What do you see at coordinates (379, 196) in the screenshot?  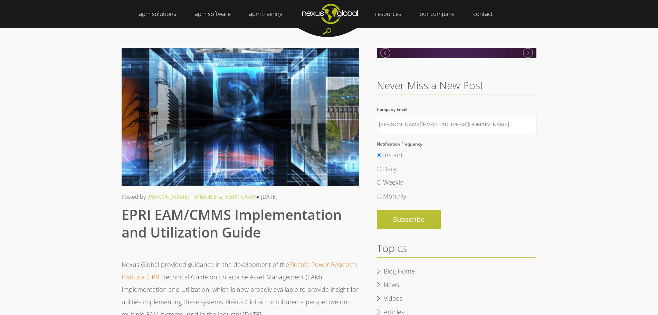 I see `input: Monthly` at bounding box center [379, 196].